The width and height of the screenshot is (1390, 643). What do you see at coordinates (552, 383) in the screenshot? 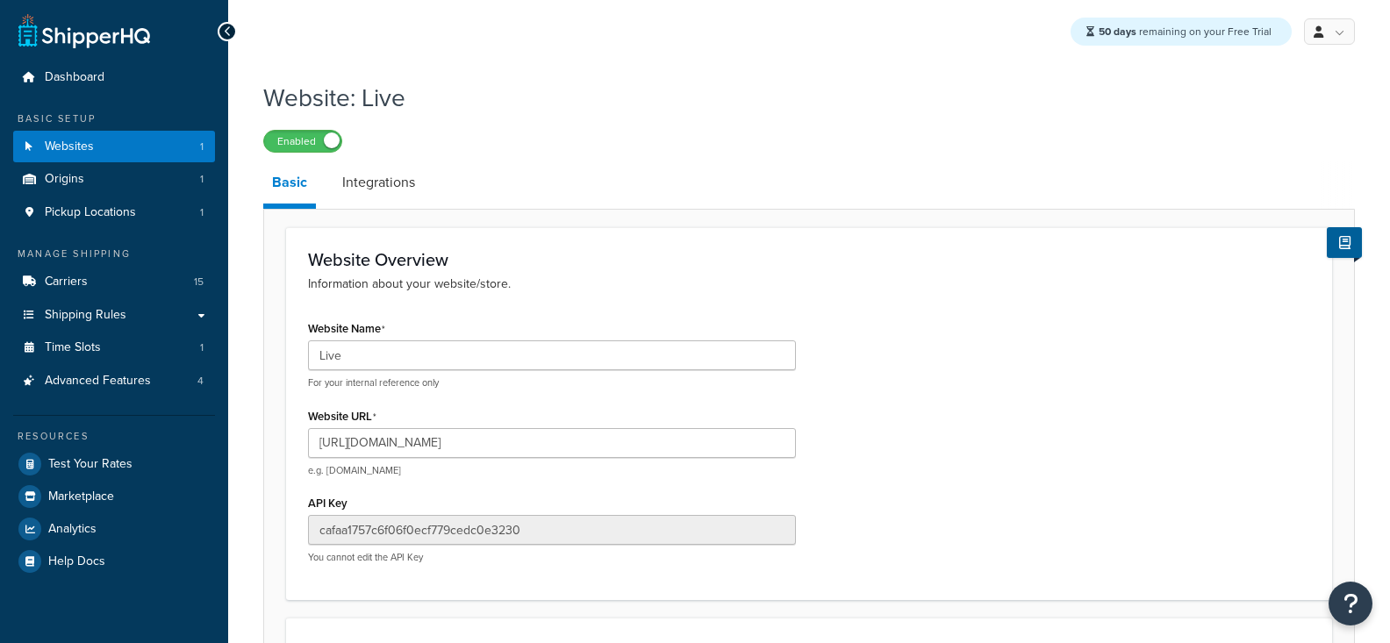
I see `p: For your internal reference only` at bounding box center [552, 383].